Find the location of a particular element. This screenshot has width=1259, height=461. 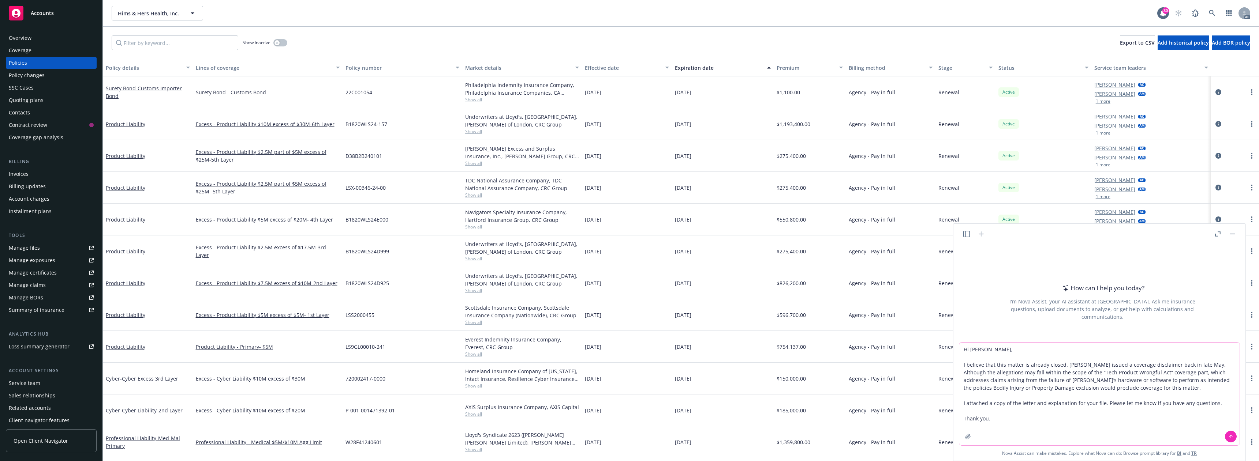

span: $550,800.00 is located at coordinates (791, 220).